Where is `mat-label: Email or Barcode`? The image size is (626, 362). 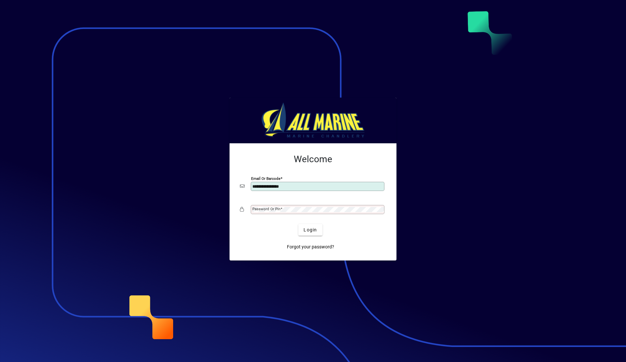 mat-label: Email or Barcode is located at coordinates (266, 178).